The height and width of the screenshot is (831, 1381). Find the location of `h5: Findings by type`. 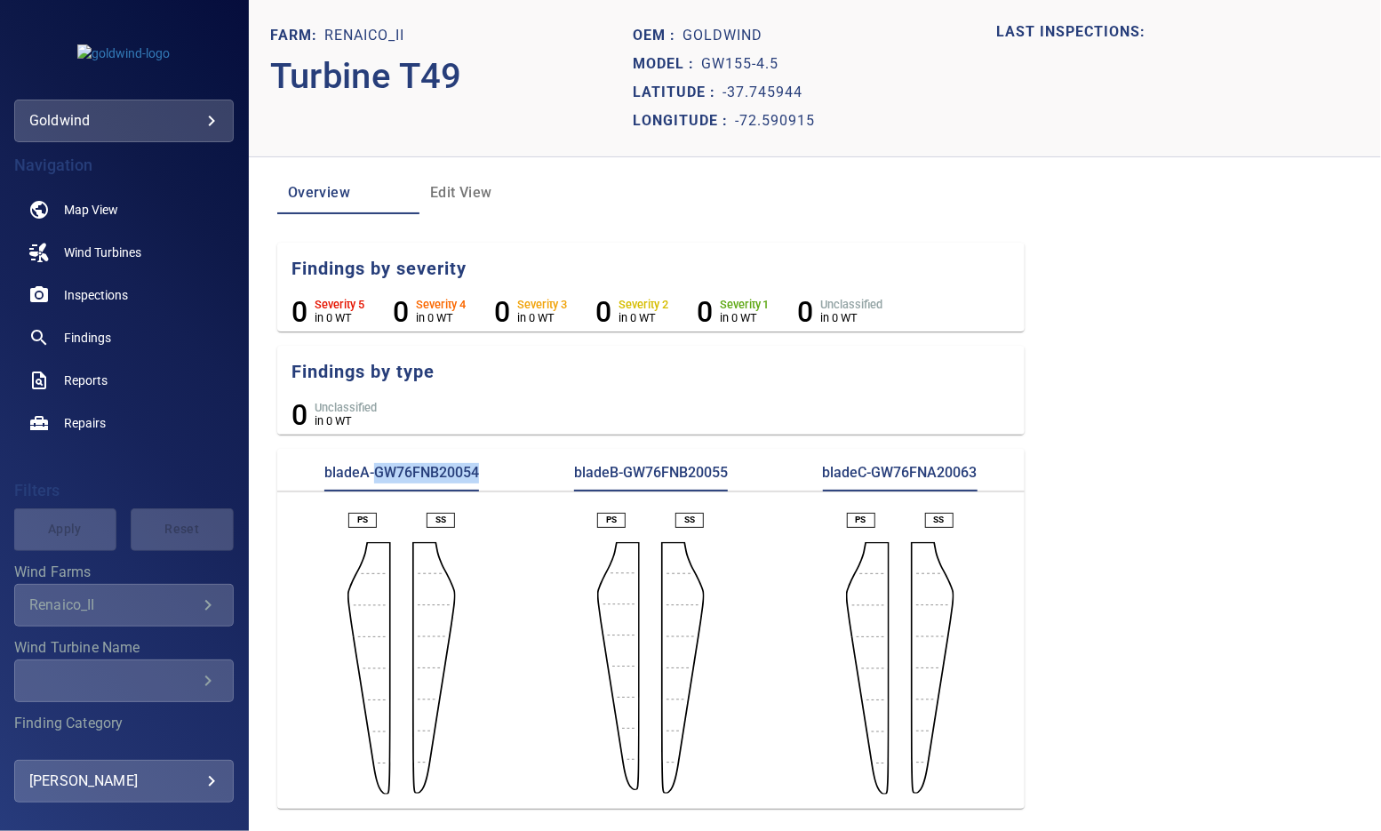

h5: Findings by type is located at coordinates (658, 372).